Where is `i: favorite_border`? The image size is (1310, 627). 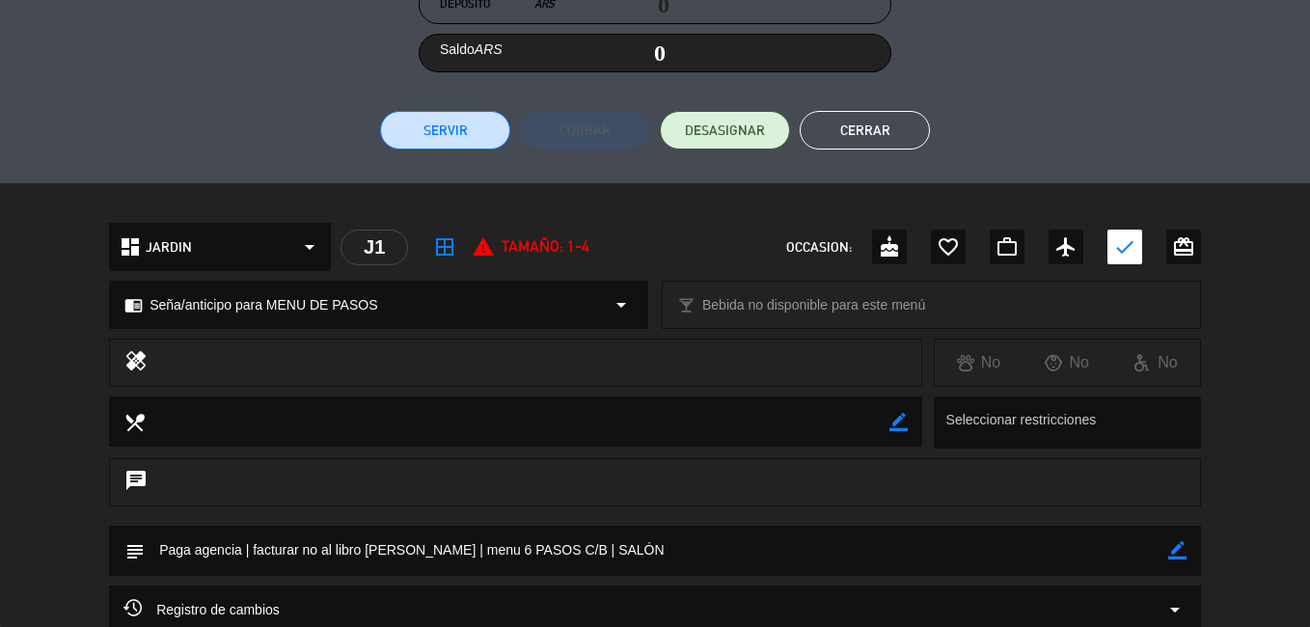
i: favorite_border is located at coordinates (948, 247).